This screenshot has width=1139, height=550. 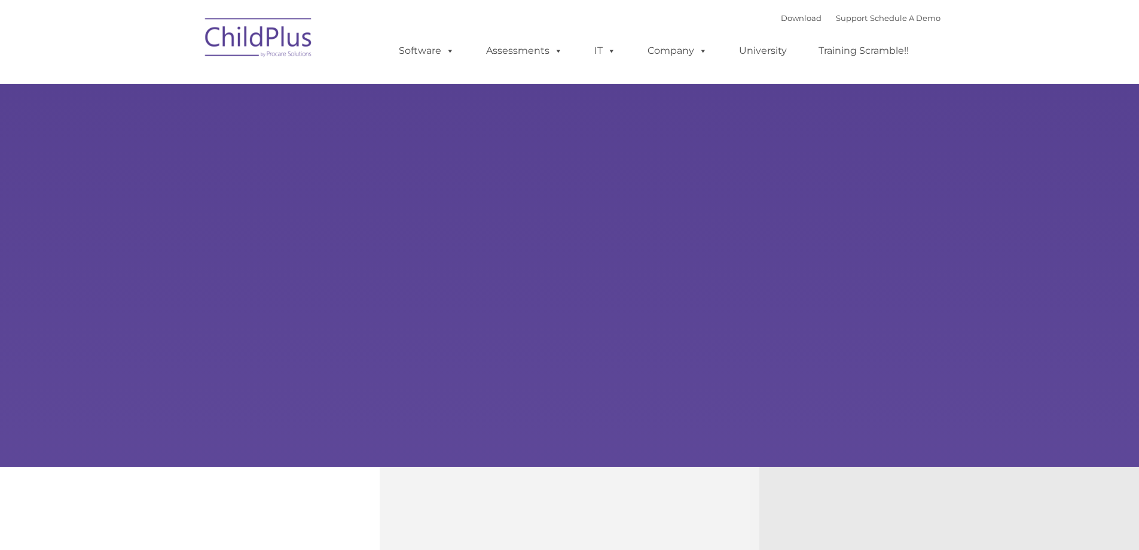 I want to click on a: Training Scramble!!, so click(x=864, y=51).